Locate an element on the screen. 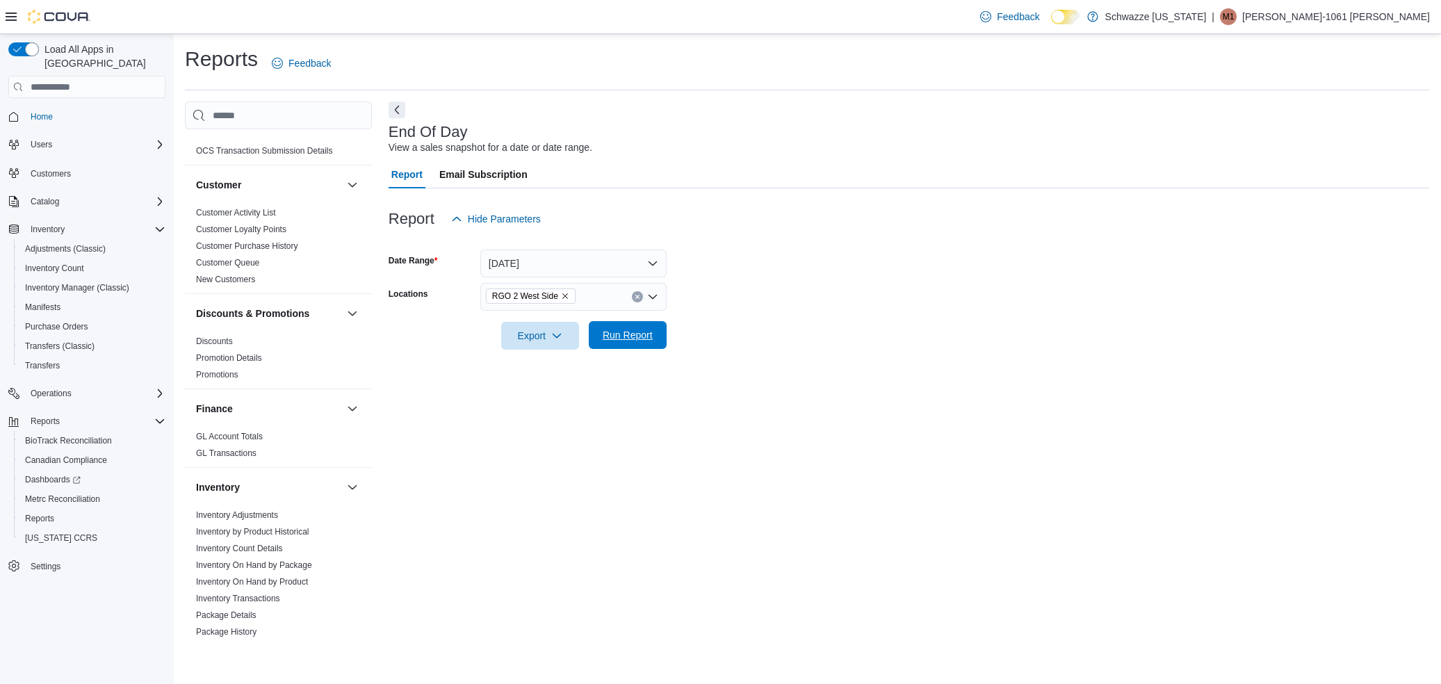  span: Report is located at coordinates (407, 174).